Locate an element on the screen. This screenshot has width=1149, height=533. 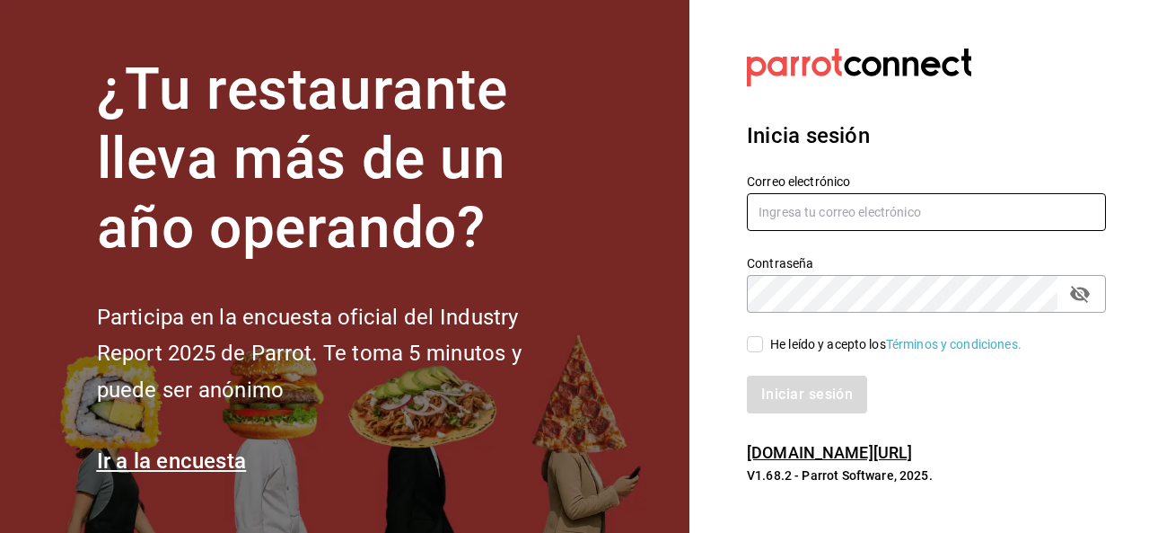
p: V1.68.2 - Parrot Software, 2025. is located at coordinates (927, 475).